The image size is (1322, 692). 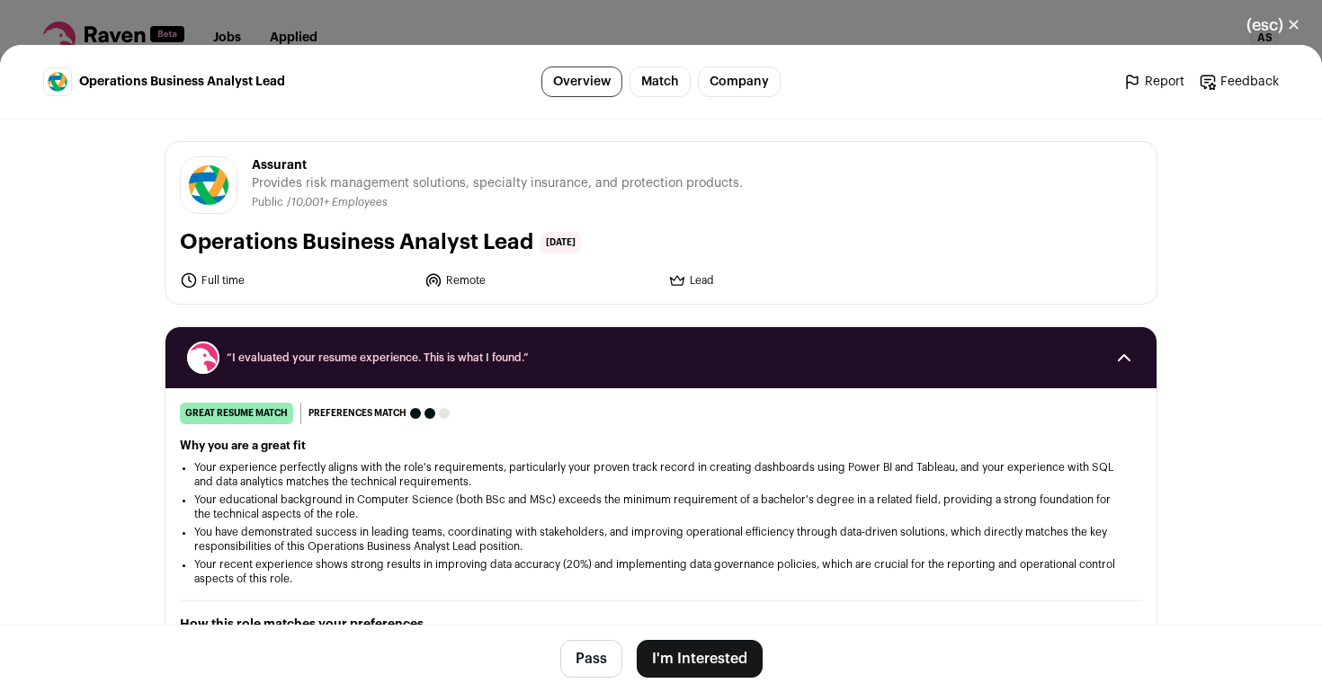 I want to click on span: Operations Business Analyst Lead, so click(x=182, y=82).